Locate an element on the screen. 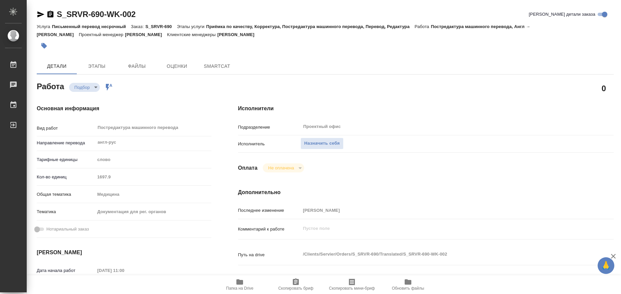 This screenshot has height=294, width=621. textarea: /Clients/Servier/Orders/S_SRVR-690/Translated/S_SRVR-690-WK-002 is located at coordinates (441, 254).